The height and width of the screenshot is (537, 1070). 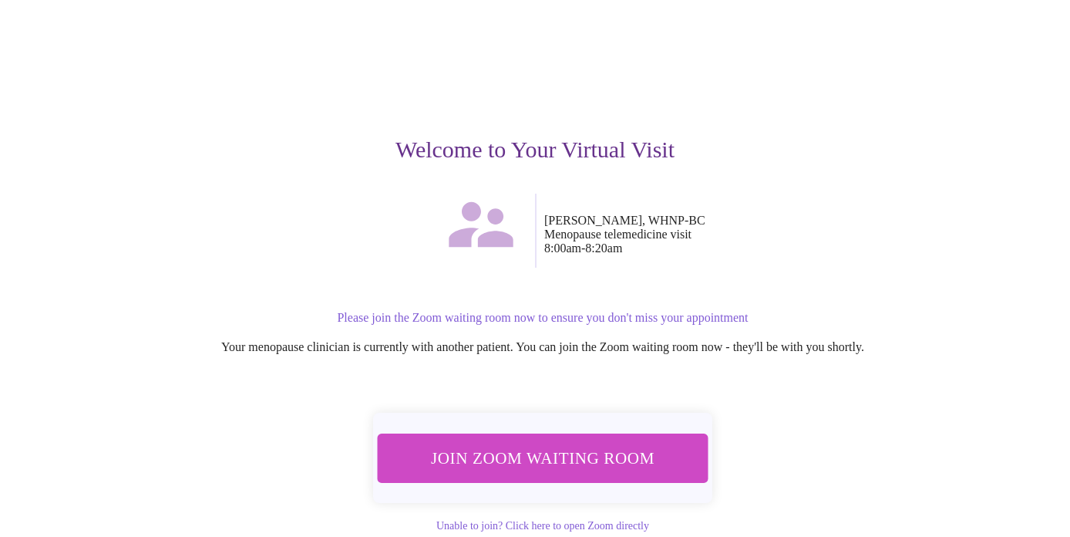 What do you see at coordinates (542, 458) in the screenshot?
I see `span: Join Zoom Waiting Room` at bounding box center [542, 458].